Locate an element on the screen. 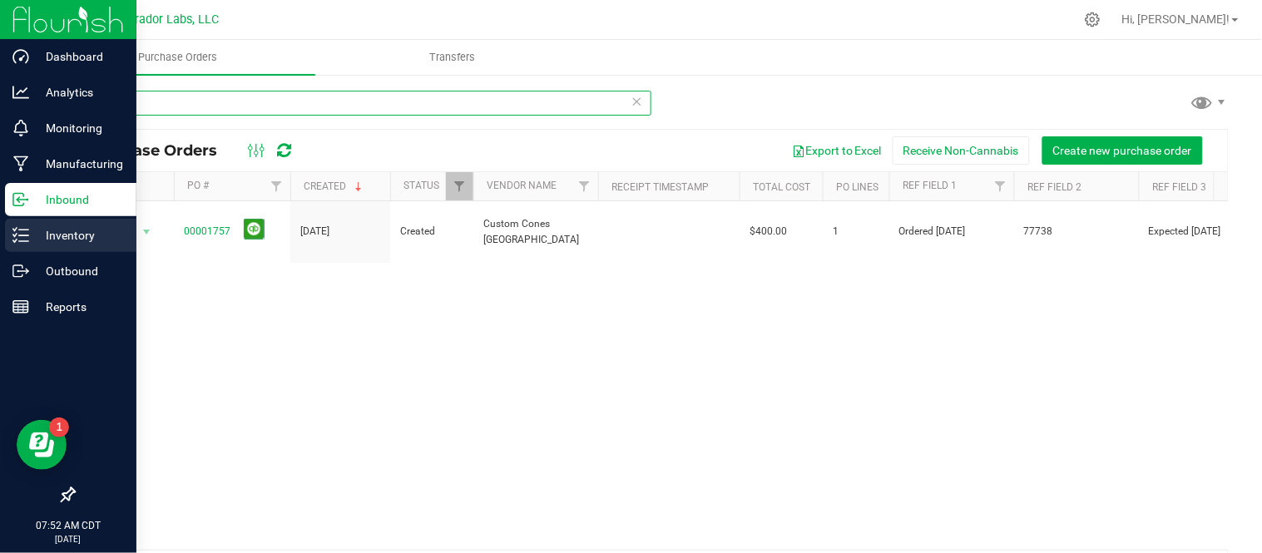 This screenshot has height=553, width=1262. inline-svg: Analytics is located at coordinates (21, 92).